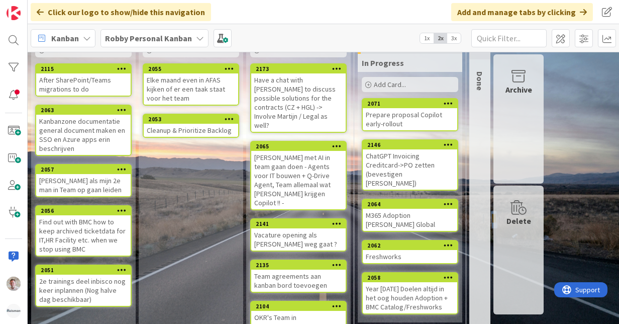 This screenshot has height=324, width=619. Describe the element at coordinates (83, 80) in the screenshot. I see `div: 2115After SharePoint/Teams migrations to do` at that location.